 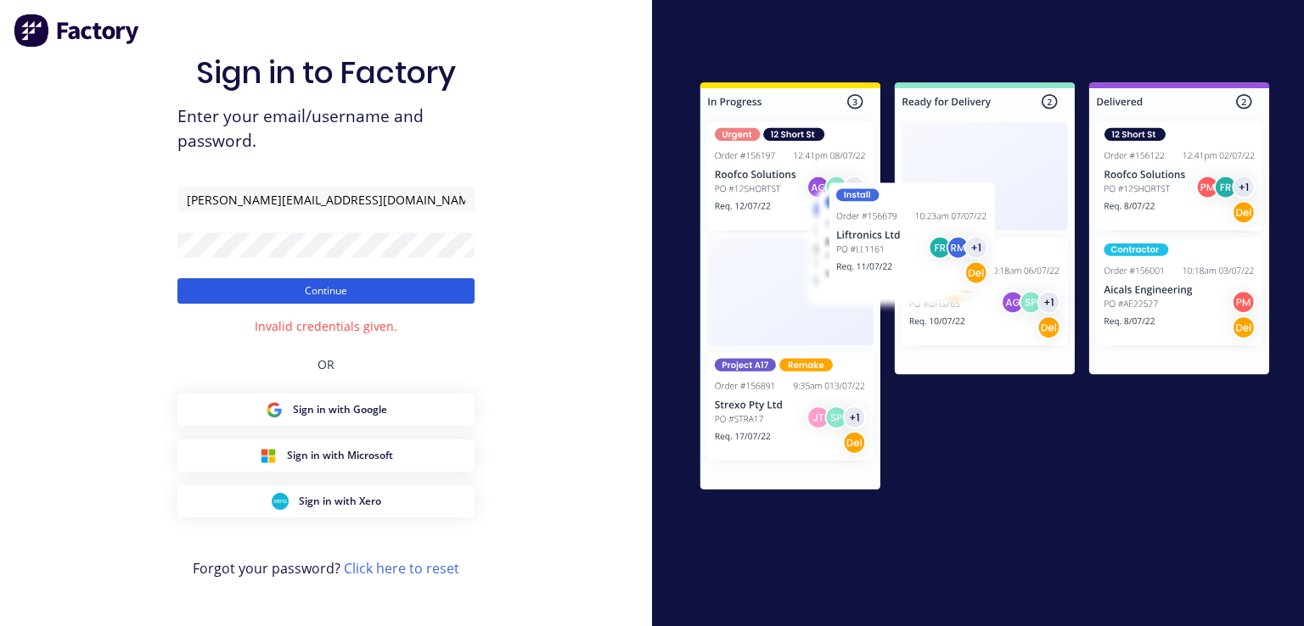 I want to click on span: Sign in with Google, so click(x=339, y=410).